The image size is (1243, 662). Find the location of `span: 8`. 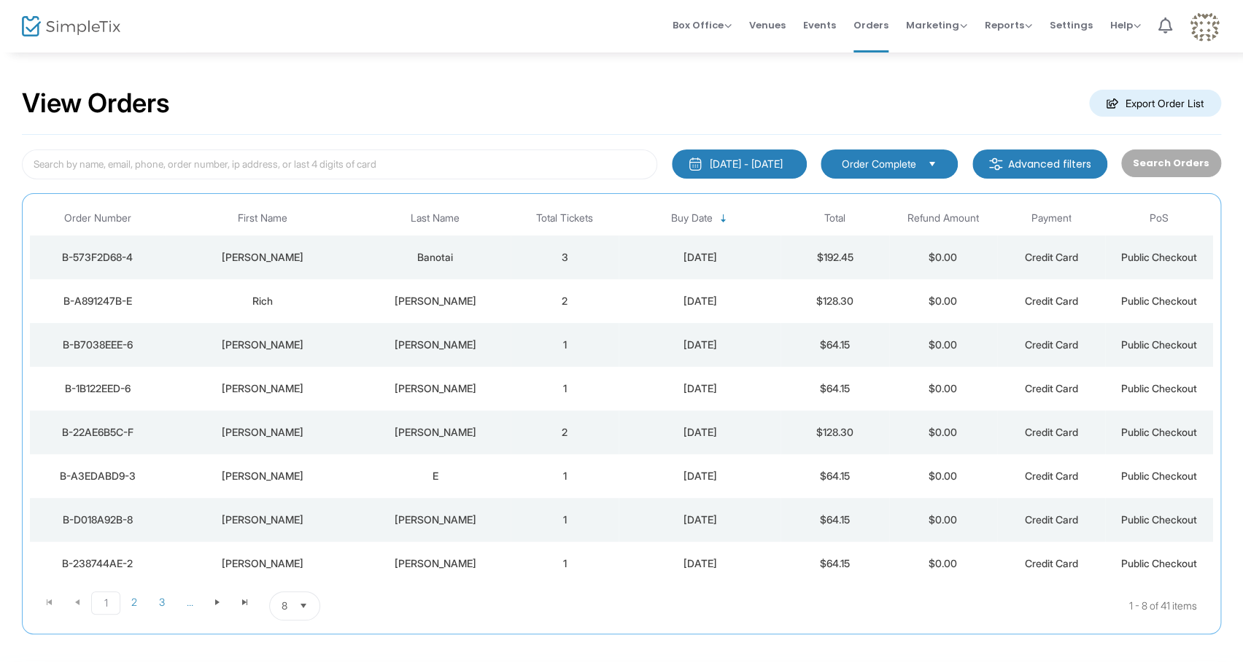

span: 8 is located at coordinates (284, 606).